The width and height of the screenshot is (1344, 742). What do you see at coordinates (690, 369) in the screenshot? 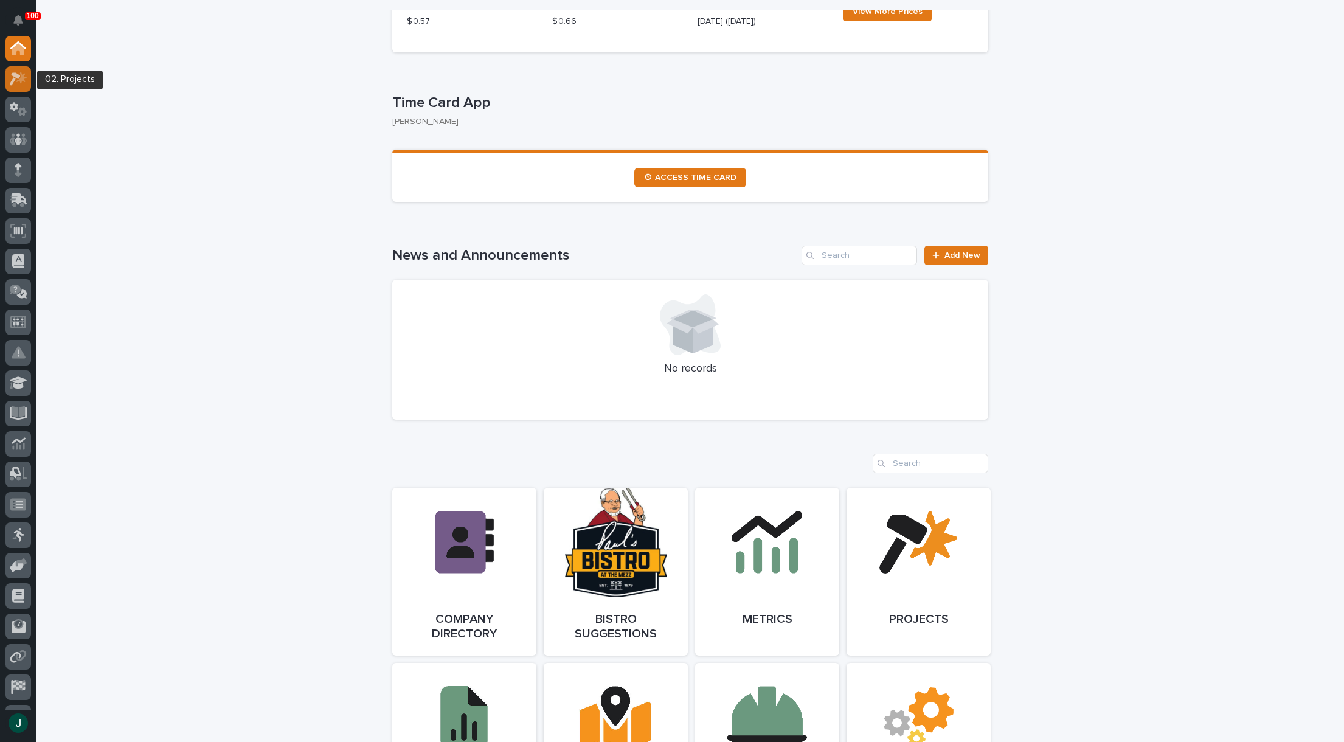
I see `p: No records` at bounding box center [690, 369].